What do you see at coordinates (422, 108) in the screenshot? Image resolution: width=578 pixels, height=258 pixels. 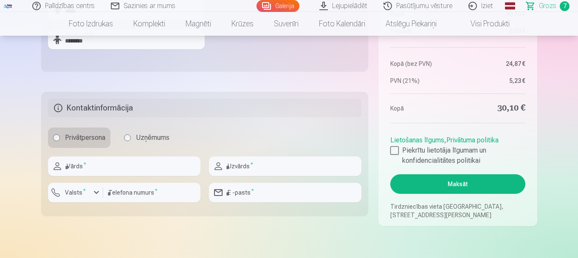 I see `dt: Kopā` at bounding box center [422, 108].